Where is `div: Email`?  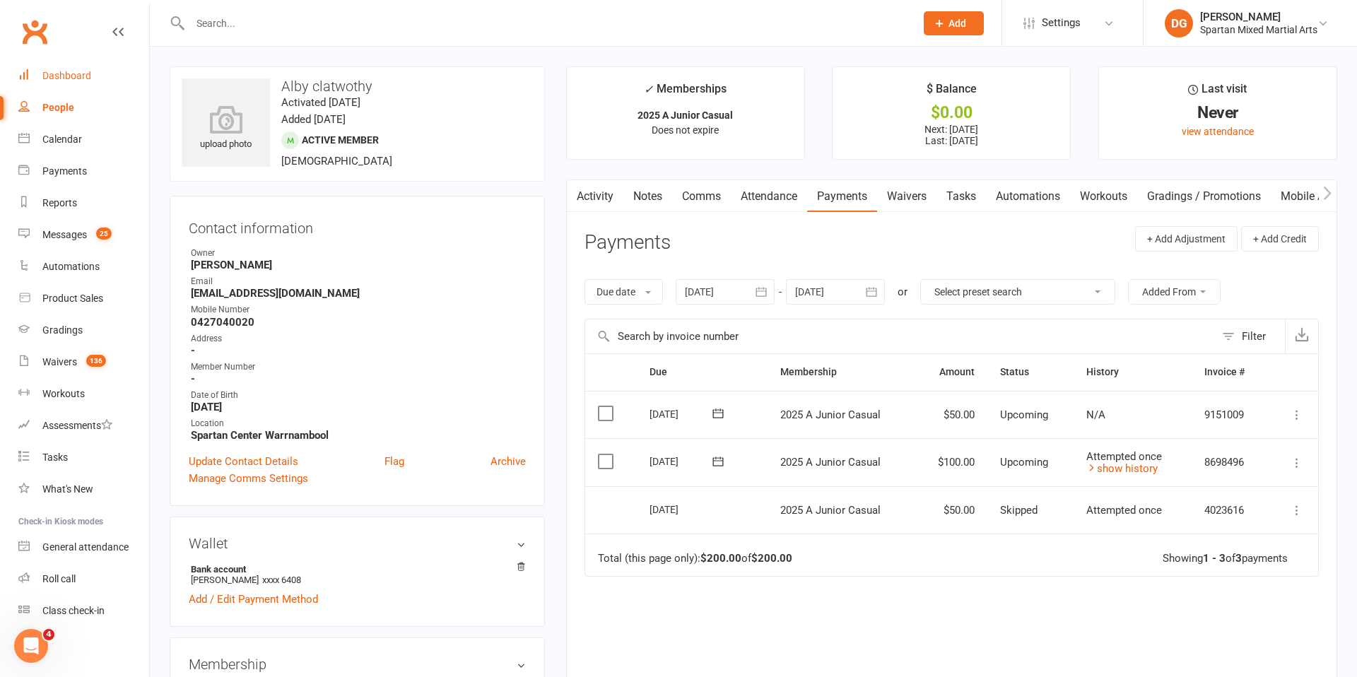
div: Email is located at coordinates (358, 281).